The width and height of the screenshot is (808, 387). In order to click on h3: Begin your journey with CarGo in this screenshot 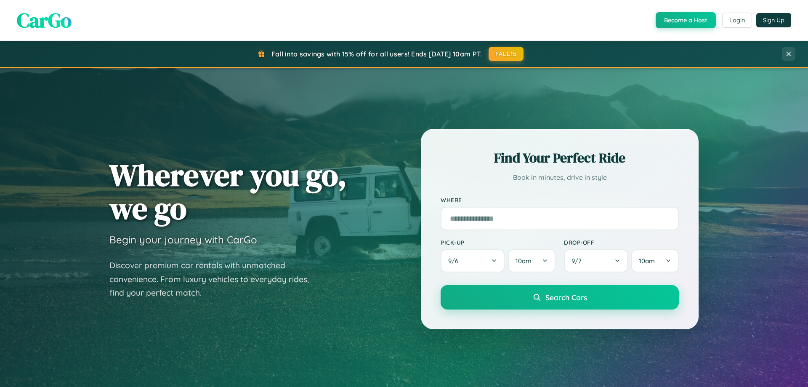, I will do `click(183, 239)`.